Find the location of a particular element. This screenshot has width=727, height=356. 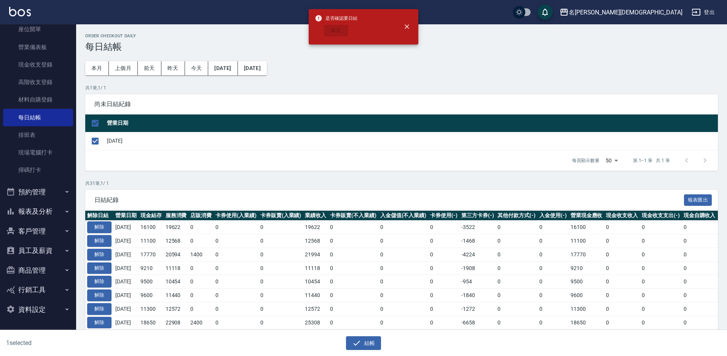

button: 商品管理 is located at coordinates (38, 271).